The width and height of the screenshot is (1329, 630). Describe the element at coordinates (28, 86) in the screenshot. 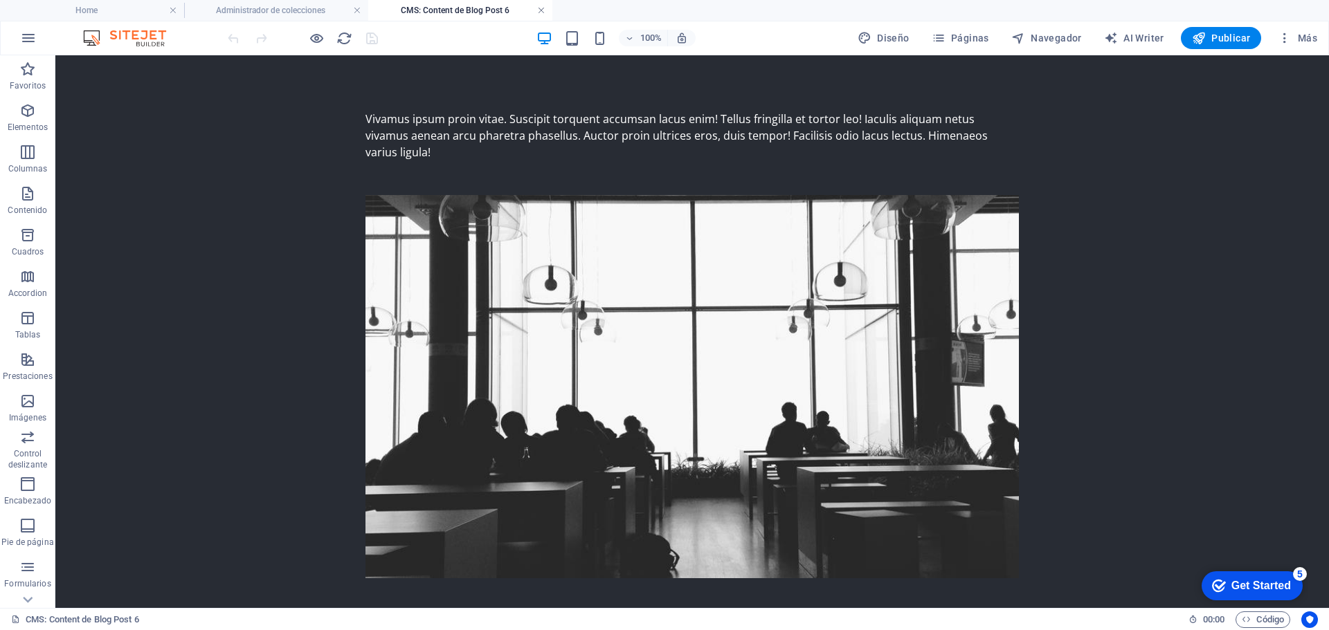

I see `p: Favoritos` at that location.